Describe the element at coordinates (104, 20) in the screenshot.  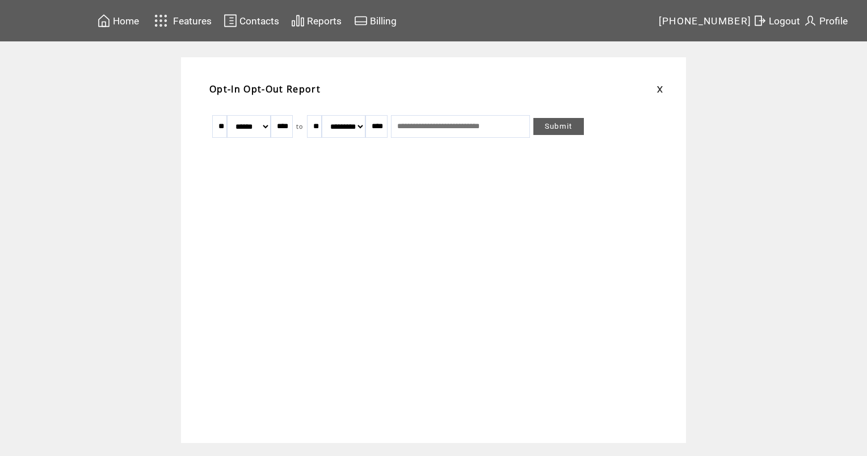
I see `img: home.svg` at that location.